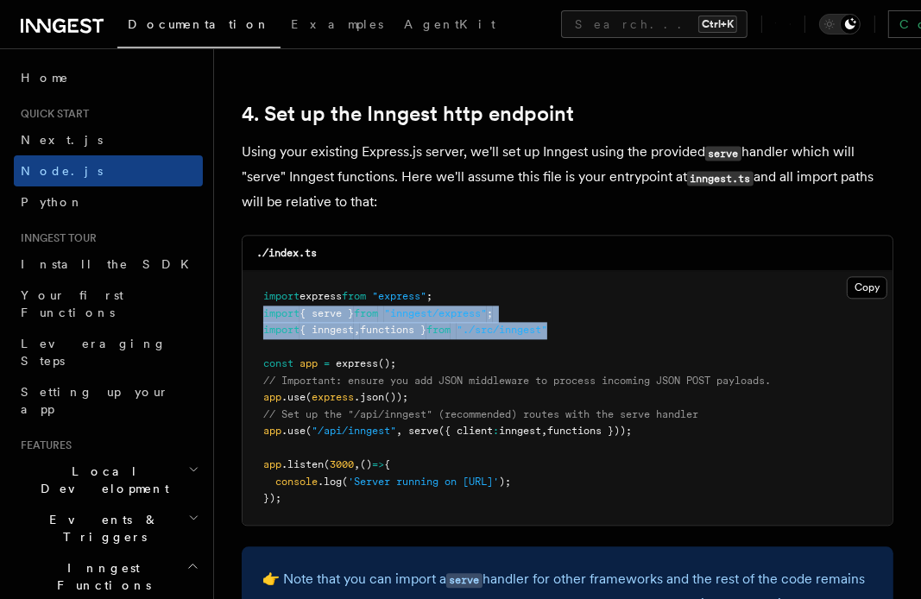  I want to click on button: Local Development, so click(108, 480).